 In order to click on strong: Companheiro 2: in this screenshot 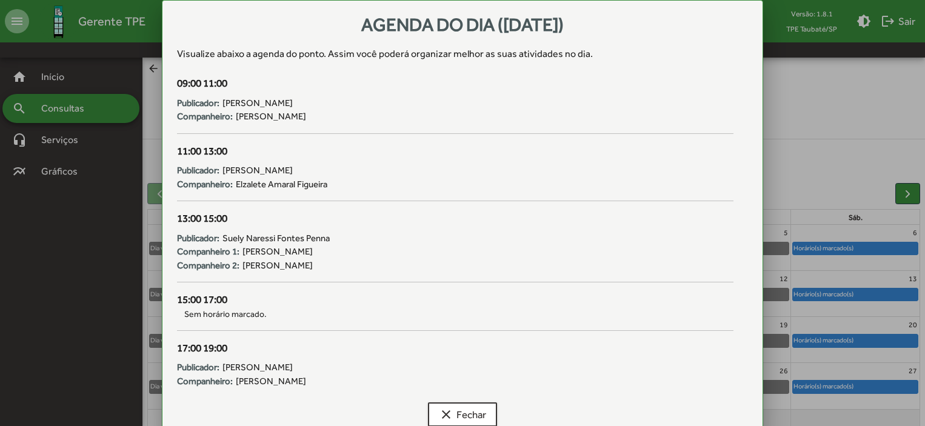, I will do `click(208, 265)`.